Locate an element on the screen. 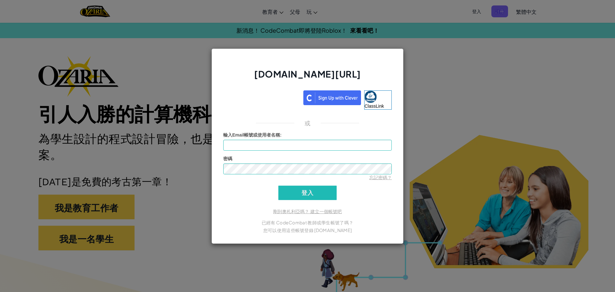 The width and height of the screenshot is (615, 292). font: 或 is located at coordinates (307, 123).